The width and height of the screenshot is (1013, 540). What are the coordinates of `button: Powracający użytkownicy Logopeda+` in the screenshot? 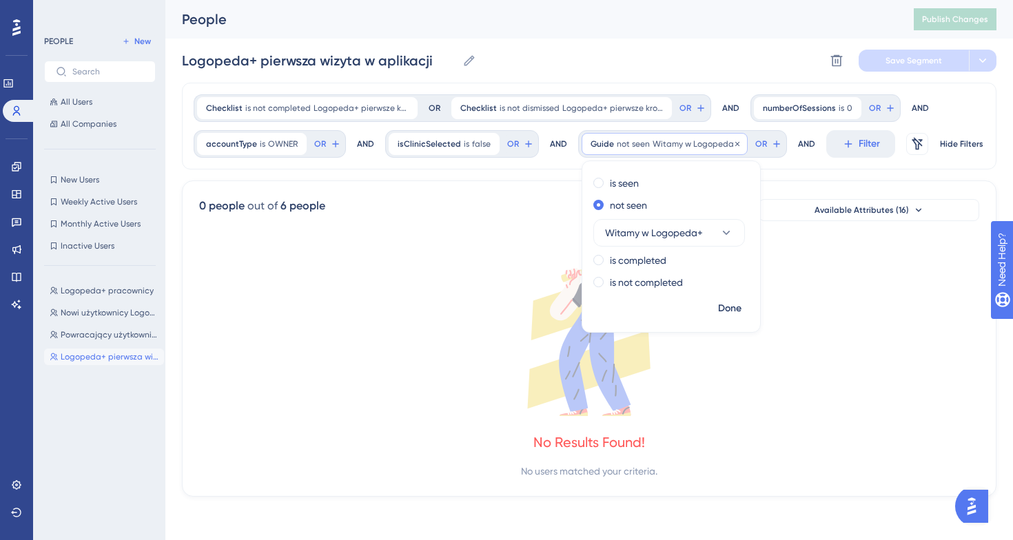 It's located at (104, 335).